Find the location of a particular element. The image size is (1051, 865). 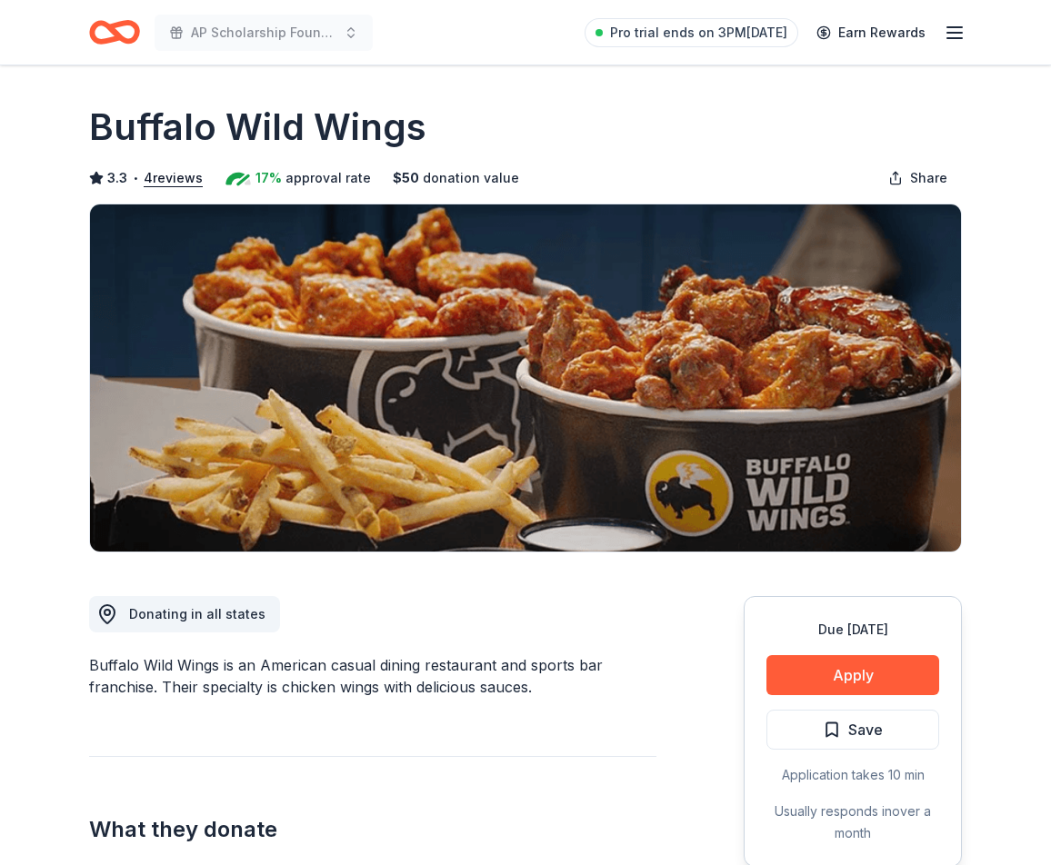

img: Image for Buffalo Wild Wings is located at coordinates (525, 378).